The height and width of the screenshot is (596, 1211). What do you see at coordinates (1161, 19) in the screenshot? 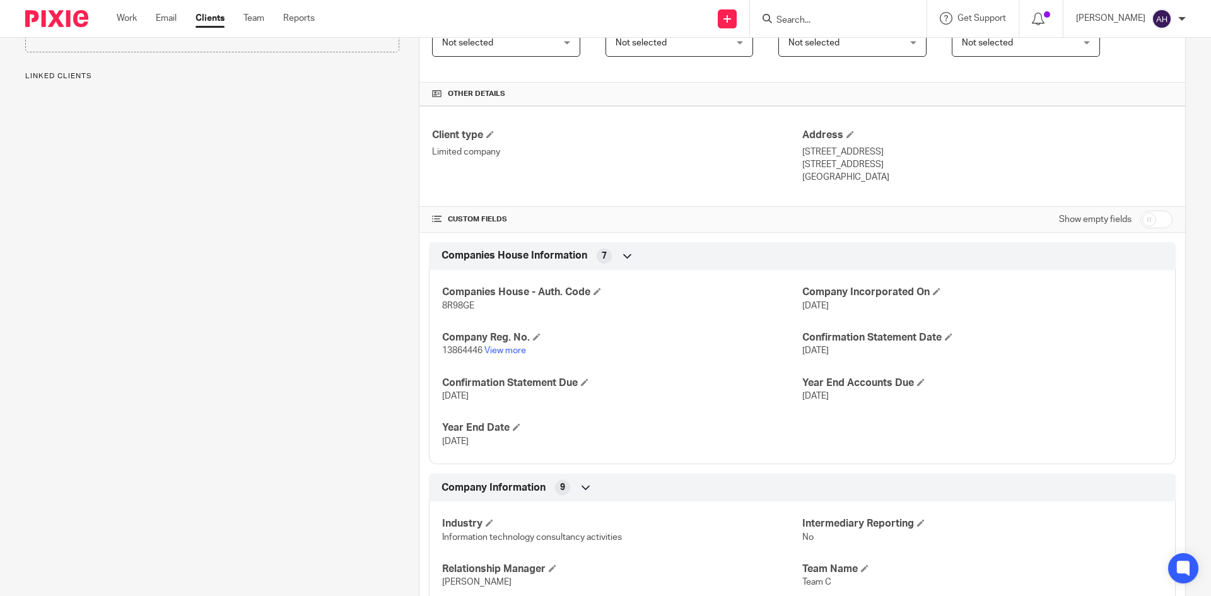
I see `img: svg%3E` at bounding box center [1161, 19].